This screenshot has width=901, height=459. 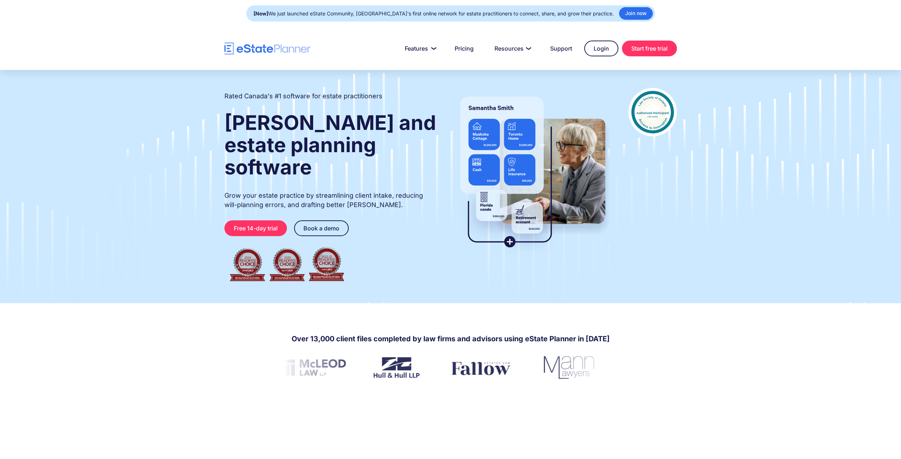 I want to click on h2: Rated Canada's #1 software for estate practitioners, so click(x=304, y=96).